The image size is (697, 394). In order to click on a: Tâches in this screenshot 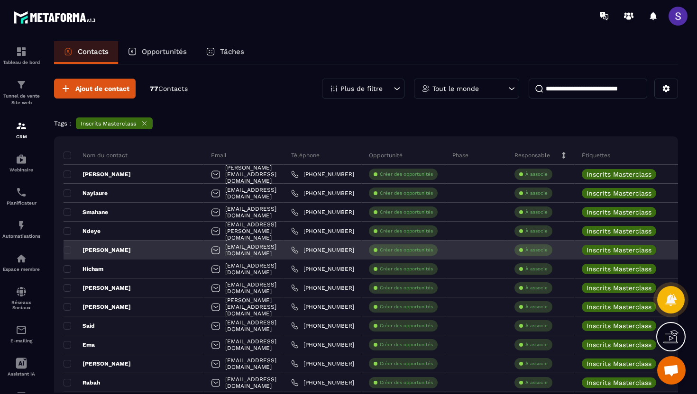, I will do `click(225, 53)`.